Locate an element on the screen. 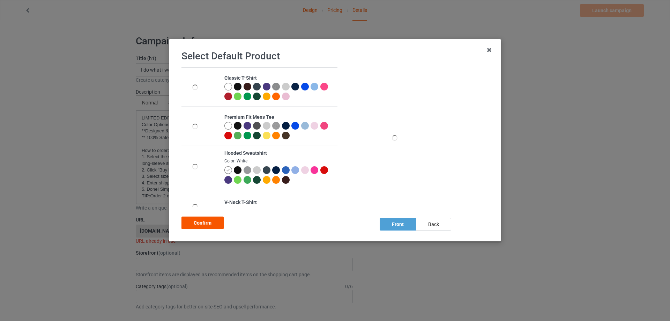 The image size is (670, 321). div: Classic T-Shirt is located at coordinates (279, 78).